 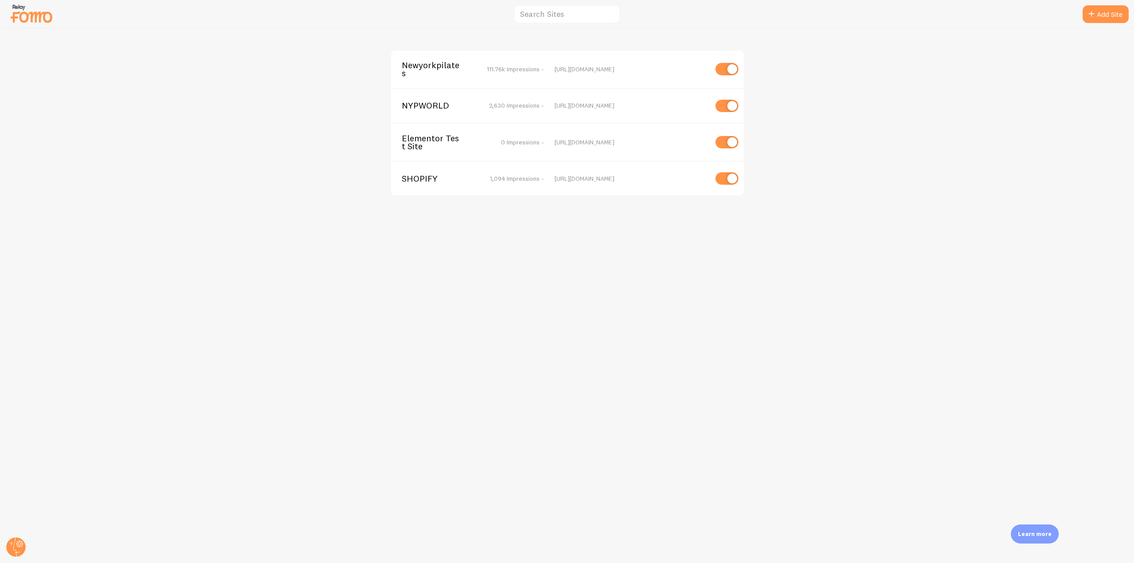 I want to click on div: Learn more, so click(x=1034, y=534).